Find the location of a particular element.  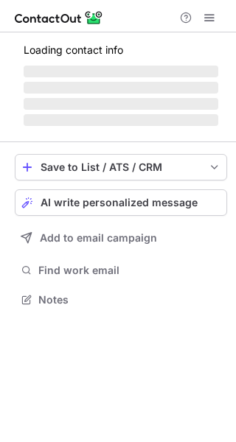

span: Add to email campaign is located at coordinates (98, 238).